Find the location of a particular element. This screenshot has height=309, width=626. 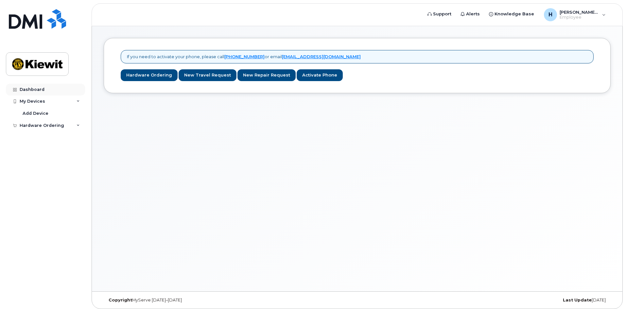

a: Hardware Ordering is located at coordinates (149, 75).